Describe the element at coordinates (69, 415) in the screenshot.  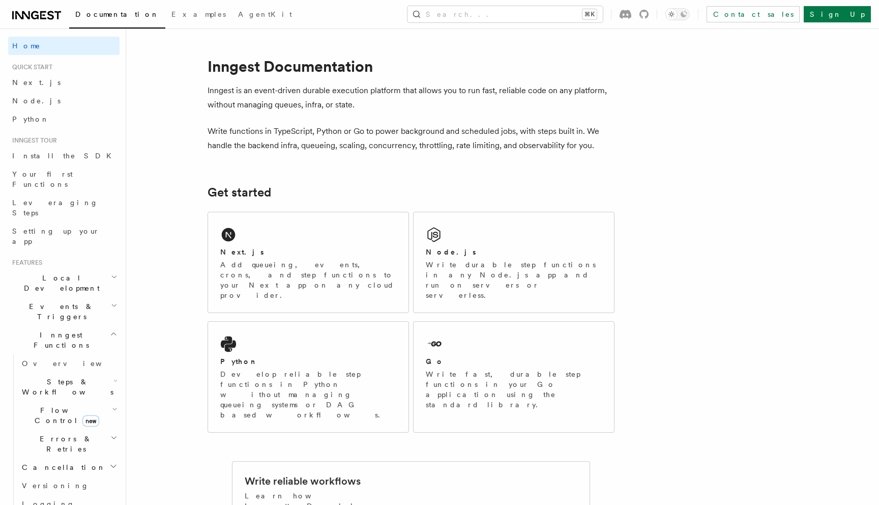
I see `button: Flow Controlnew` at that location.